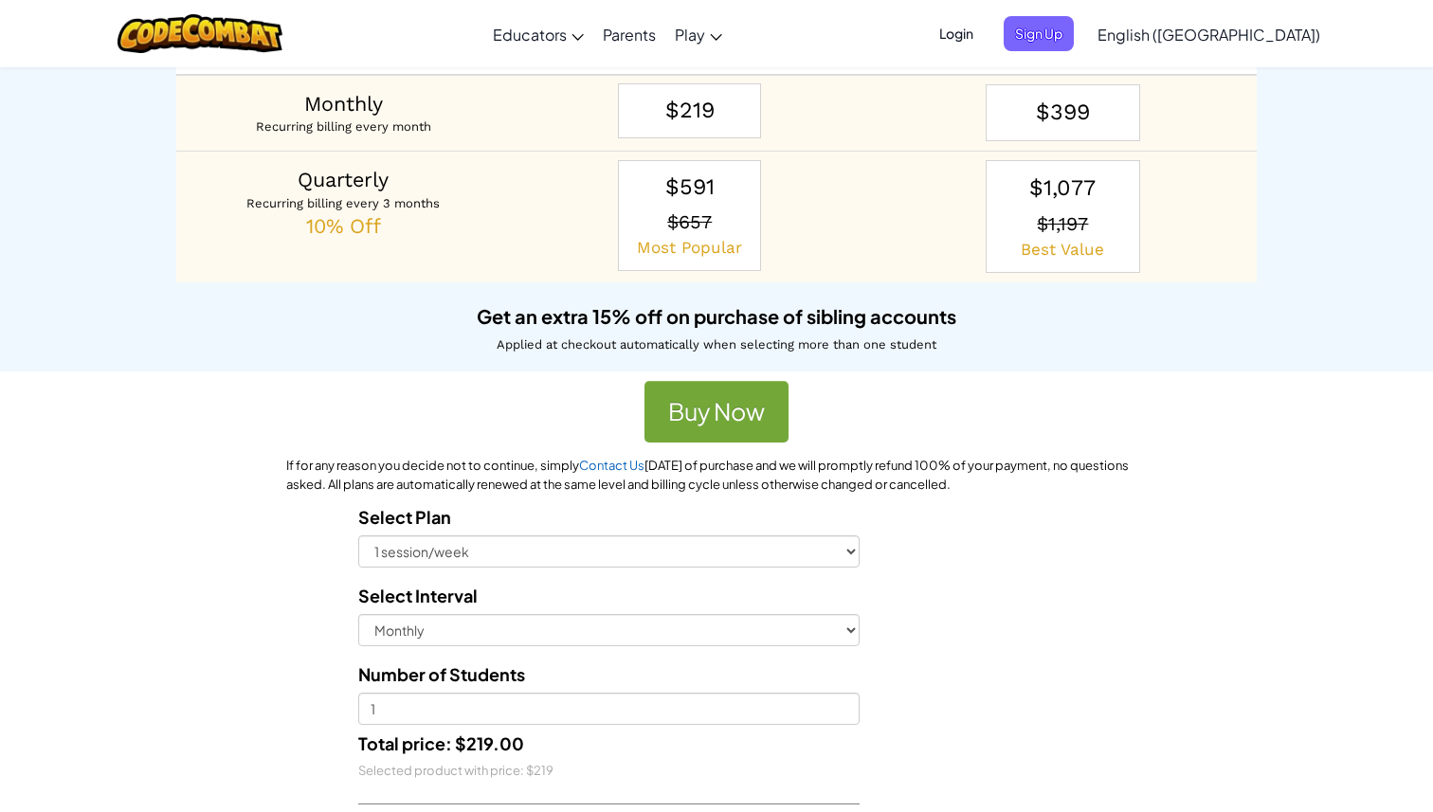 The height and width of the screenshot is (812, 1433). What do you see at coordinates (608, 743) in the screenshot?
I see `p: Total price: $219.00` at bounding box center [608, 743].